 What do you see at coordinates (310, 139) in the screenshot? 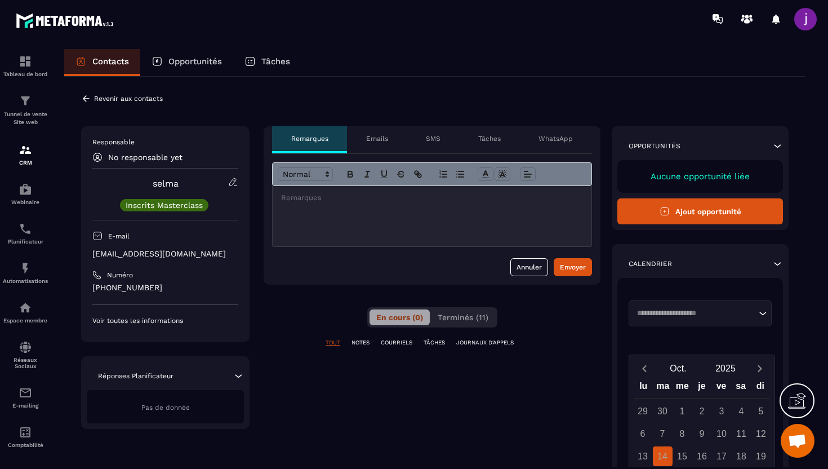
I see `p: Remarques` at bounding box center [310, 139].